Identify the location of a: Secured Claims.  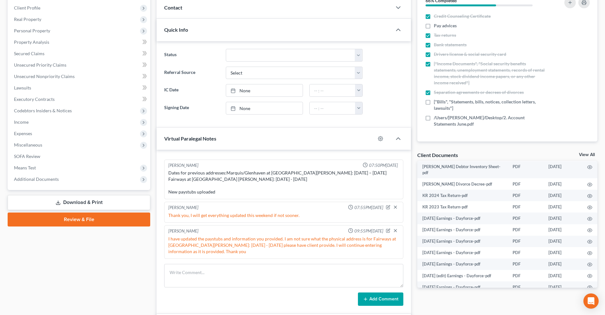
(79, 54).